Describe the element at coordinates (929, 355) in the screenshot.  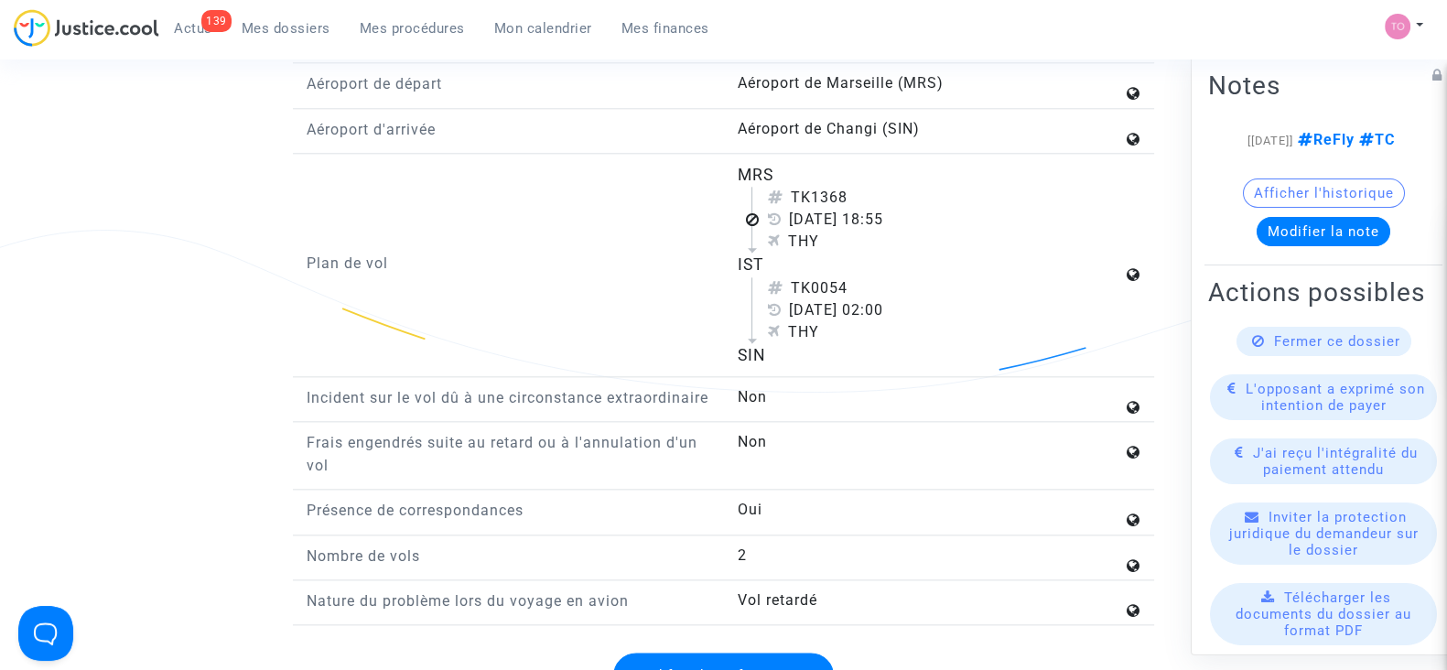
I see `div: SIN` at that location.